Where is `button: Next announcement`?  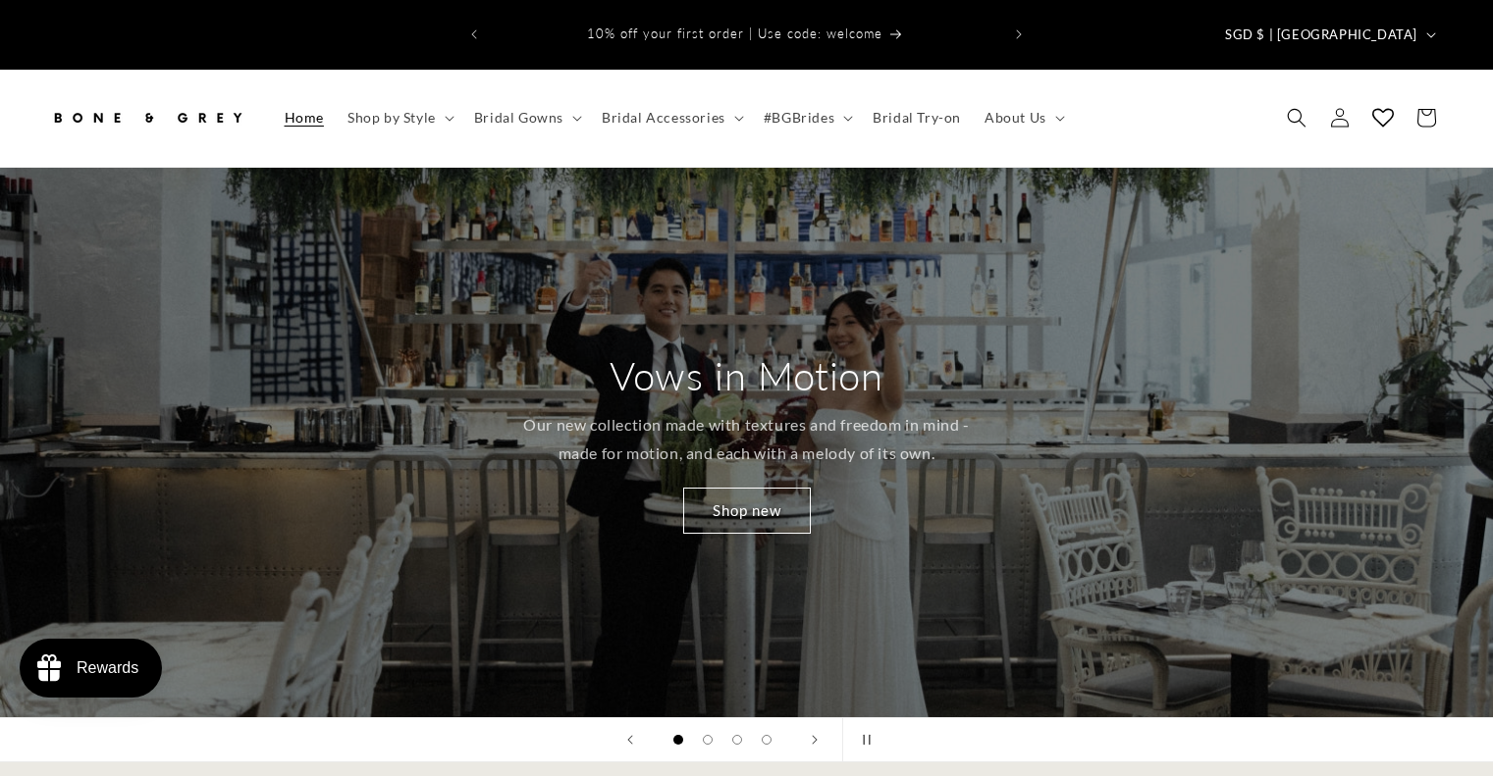
button: Next announcement is located at coordinates (1019, 34).